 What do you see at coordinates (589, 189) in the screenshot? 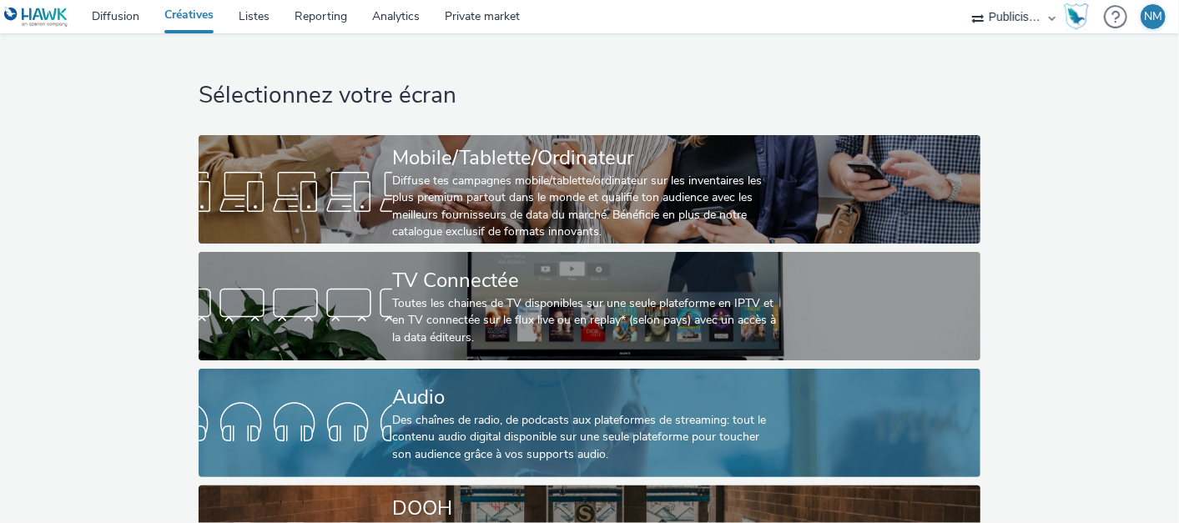
I see `a: Mobile/Tablette/OrdinateurDiffuse tes campagnes mobile/tablette/ordinateur sur les inventaires le...` at bounding box center [589, 189].